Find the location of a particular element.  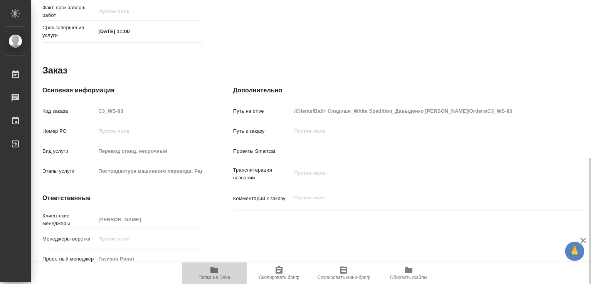

p: Факт. срок заверш. работ is located at coordinates (69, 12).